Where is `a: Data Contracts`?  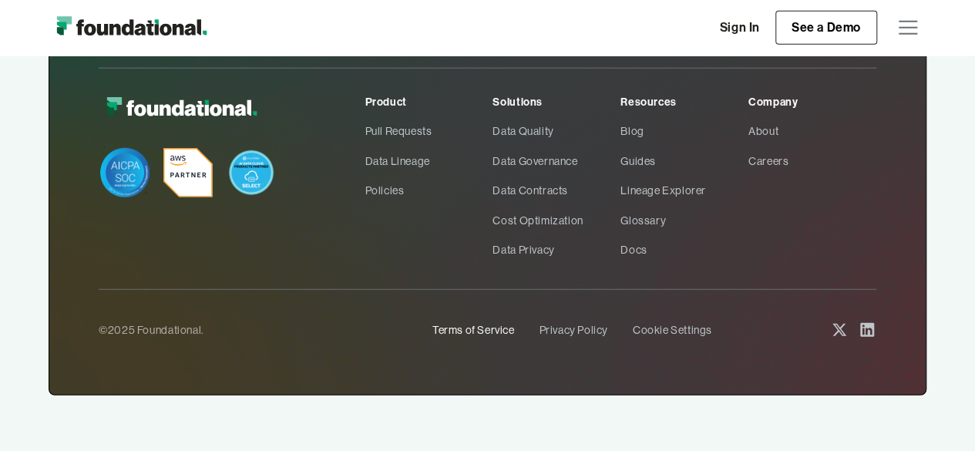
a: Data Contracts is located at coordinates (556, 190).